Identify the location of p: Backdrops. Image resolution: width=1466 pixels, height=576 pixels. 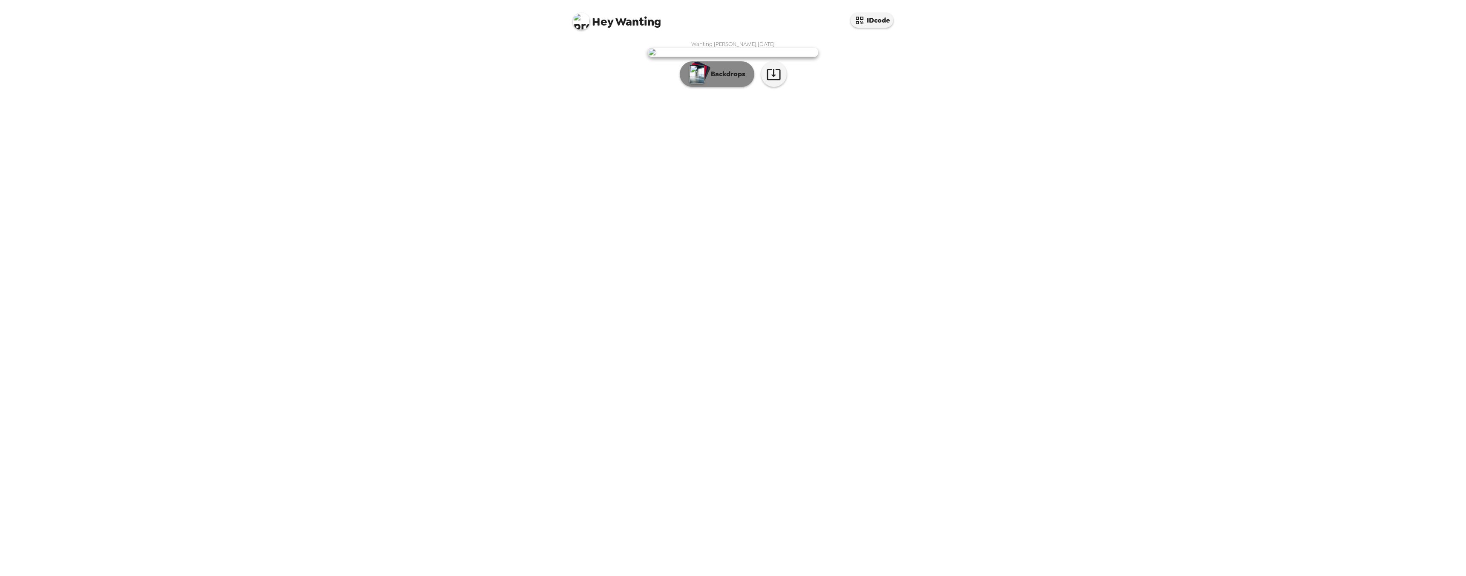
(726, 74).